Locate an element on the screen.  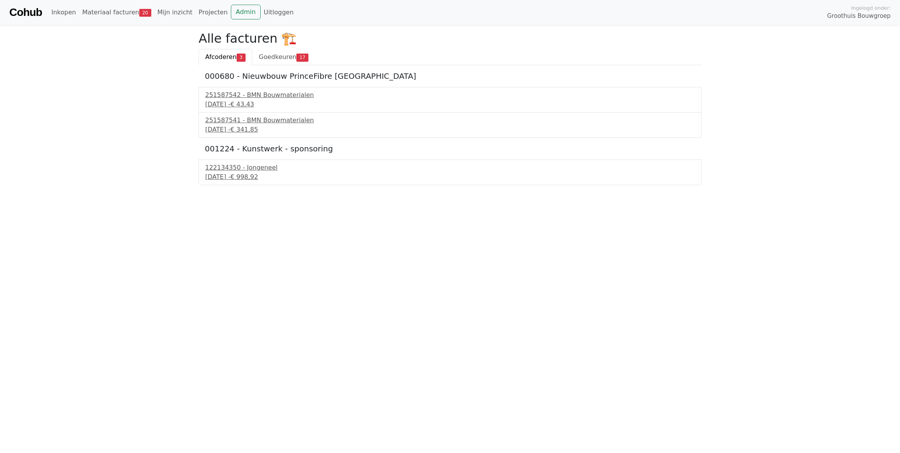
span: 20 is located at coordinates (145, 13).